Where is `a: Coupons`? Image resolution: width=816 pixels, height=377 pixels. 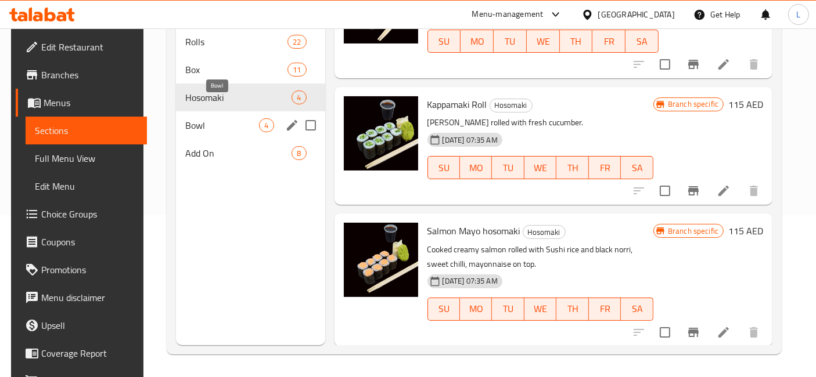
a: Coupons is located at coordinates (81, 242).